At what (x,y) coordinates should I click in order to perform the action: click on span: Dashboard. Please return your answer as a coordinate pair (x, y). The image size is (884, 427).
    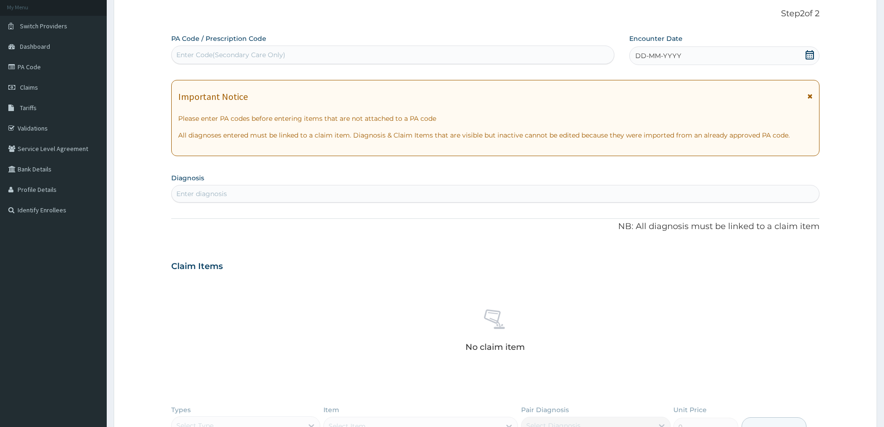
    Looking at the image, I should click on (35, 46).